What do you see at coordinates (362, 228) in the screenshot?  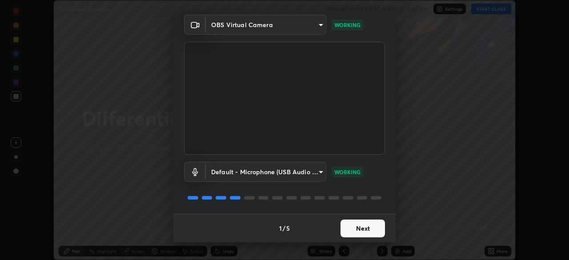 I see `button: Next` at bounding box center [362, 228].